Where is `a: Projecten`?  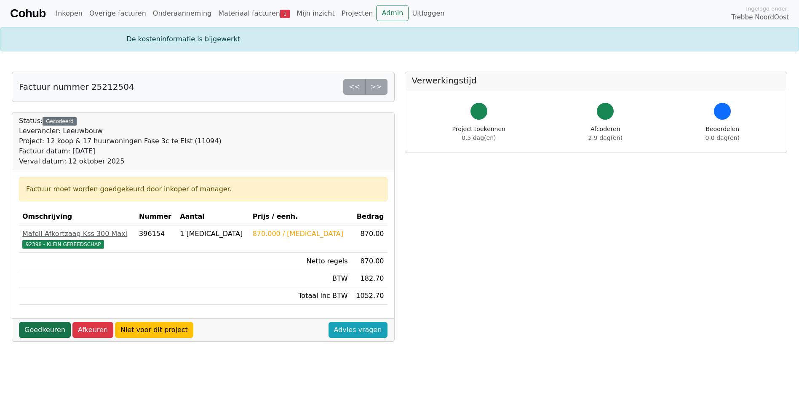
a: Projecten is located at coordinates (357, 13).